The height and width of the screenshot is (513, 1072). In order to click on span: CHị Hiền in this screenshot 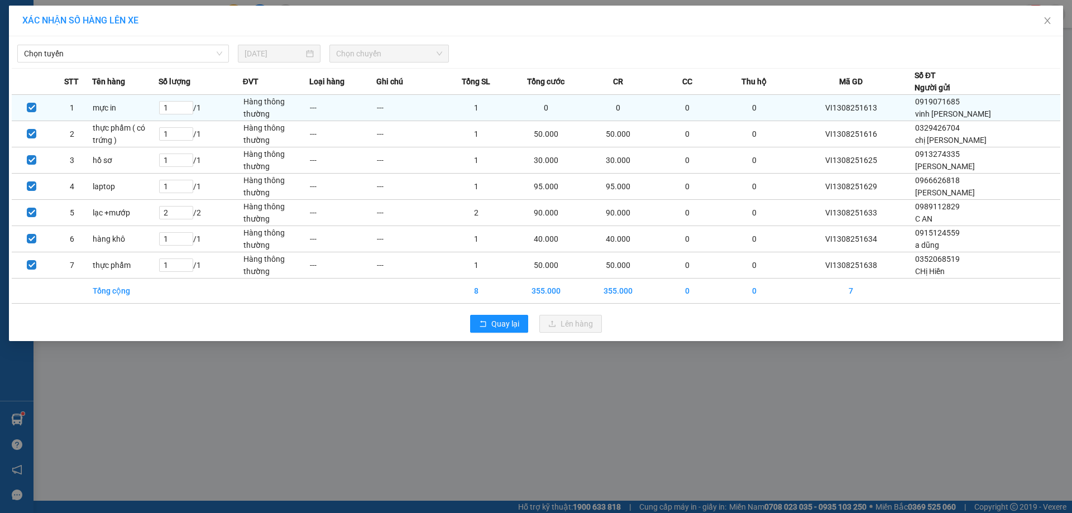, I will do `click(930, 271)`.